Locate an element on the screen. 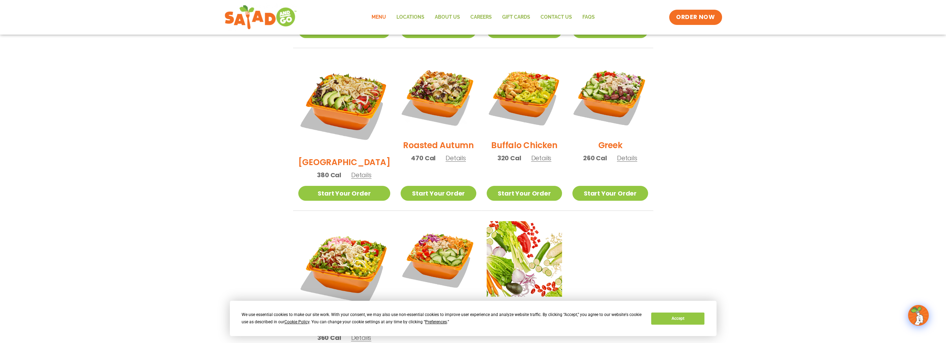 This screenshot has width=946, height=343. nav: Menu is located at coordinates (483, 17).